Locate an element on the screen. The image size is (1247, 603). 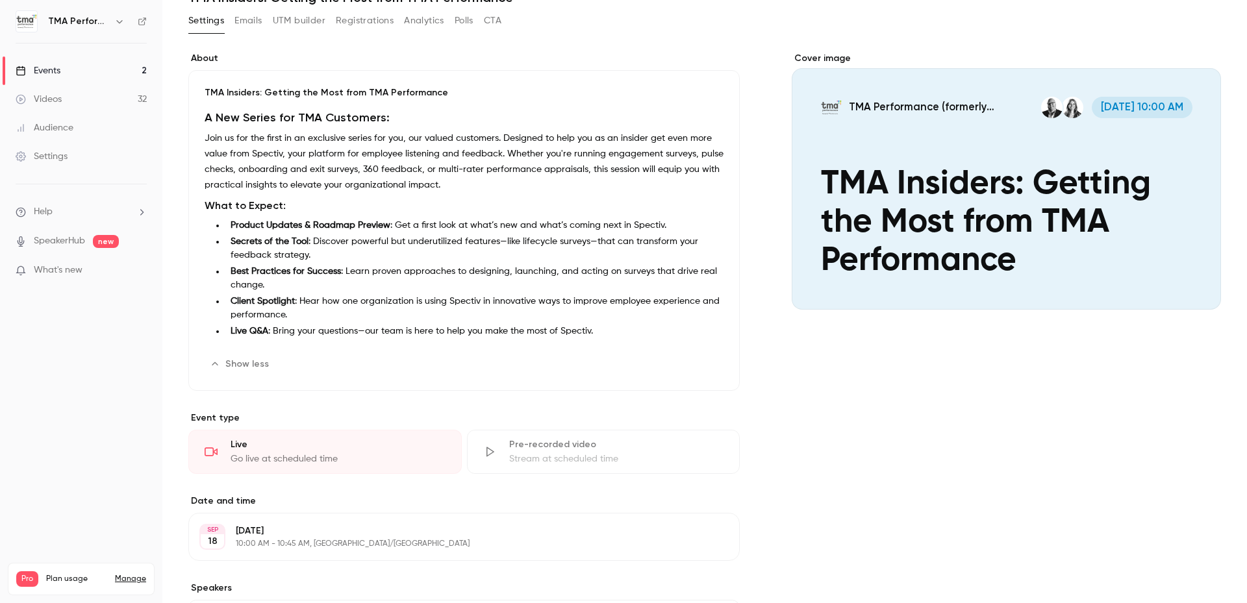
li: : Discover powerful but underutilized features—like lifecycle surveys—that can transform your fee... is located at coordinates (474, 249).